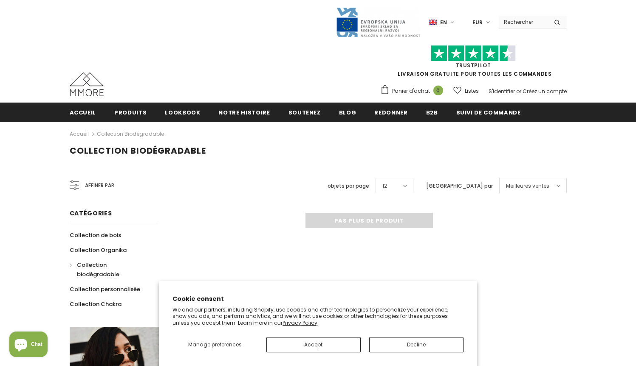  Describe the element at coordinates (474, 53) in the screenshot. I see `img: Faites confiance aux étoiles pilotes` at that location.